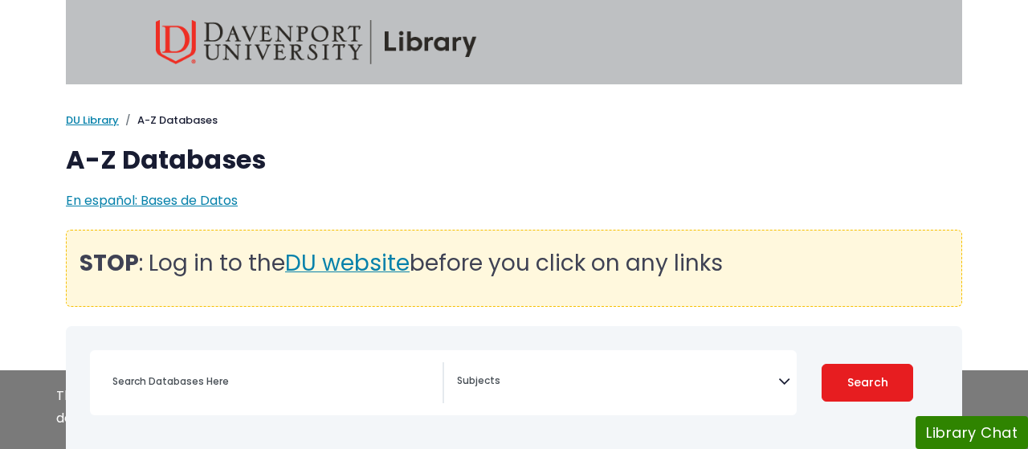  Describe the element at coordinates (566, 263) in the screenshot. I see `span: before you click on any links` at that location.